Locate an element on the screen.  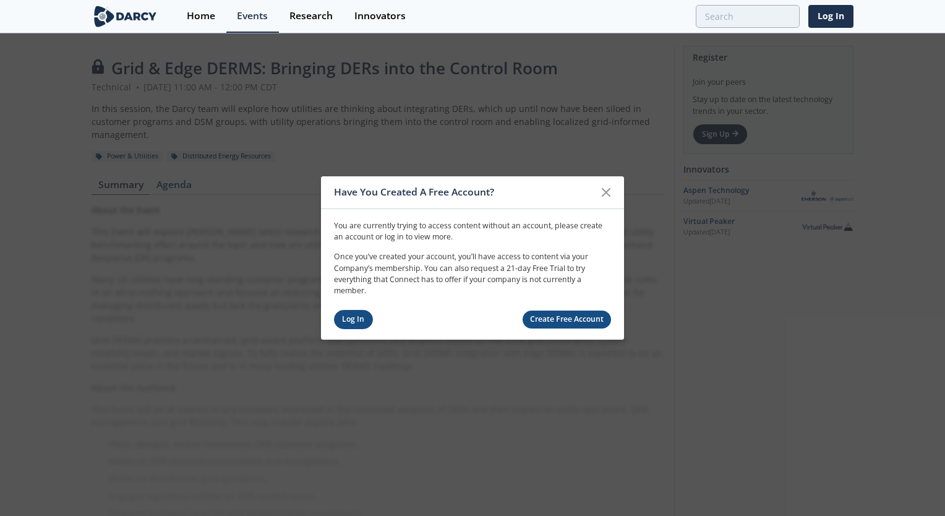
div: Events is located at coordinates (252, 16).